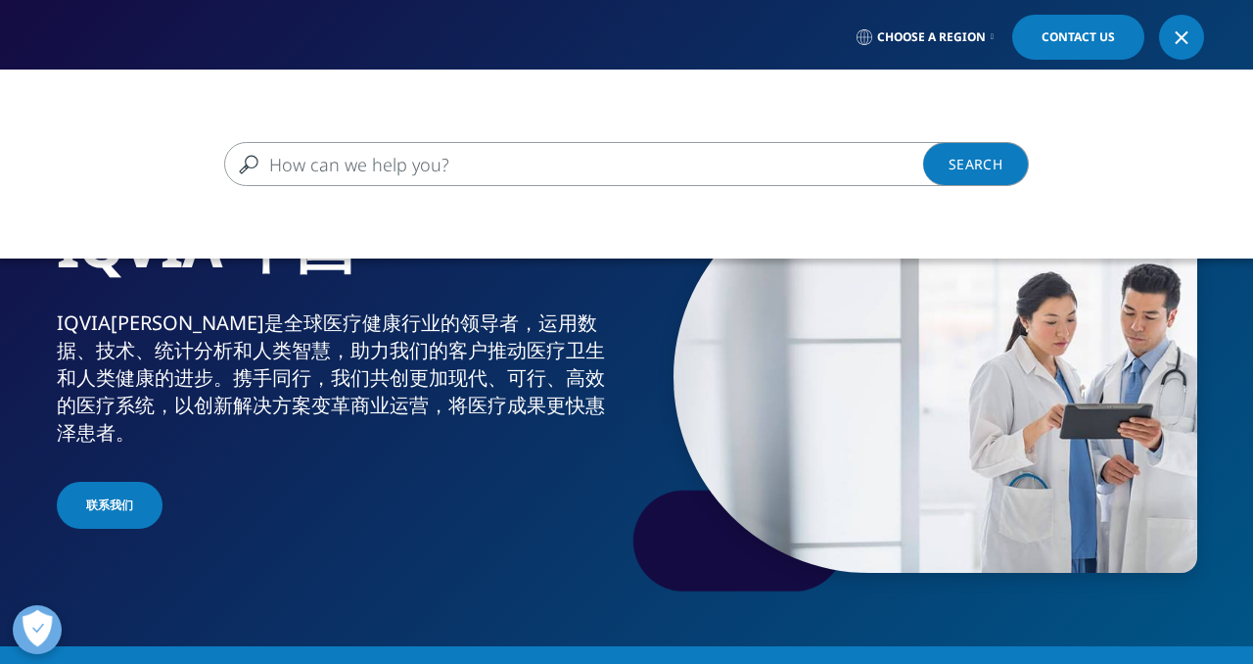  Describe the element at coordinates (37, 630) in the screenshot. I see `button: 打开偏好` at that location.